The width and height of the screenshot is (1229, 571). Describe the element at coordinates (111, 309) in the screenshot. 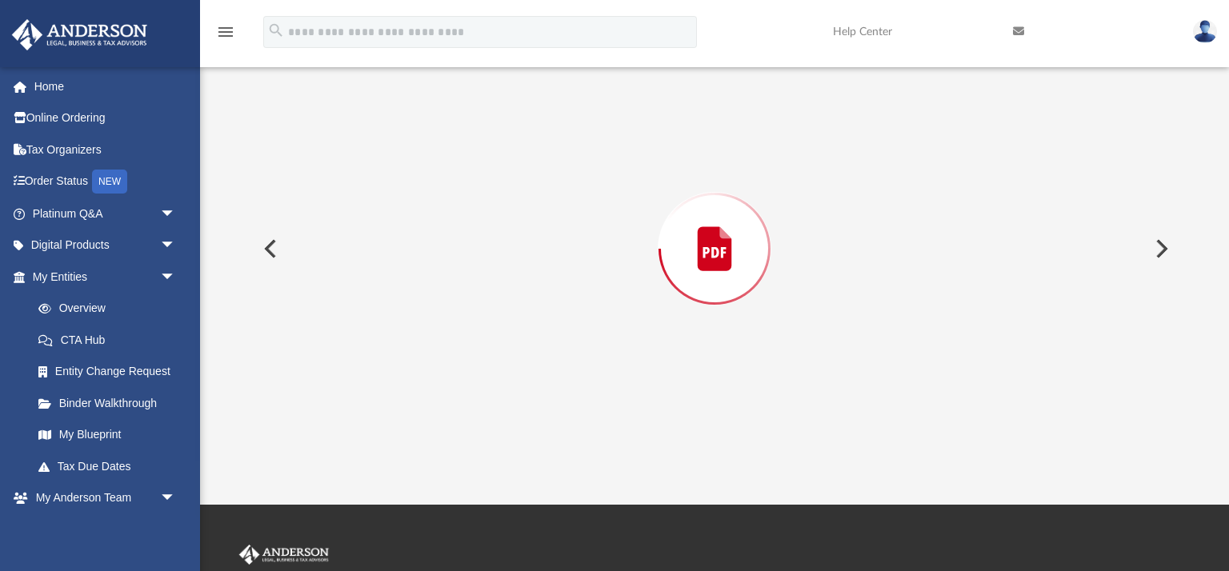

I see `a: Overview` at that location.